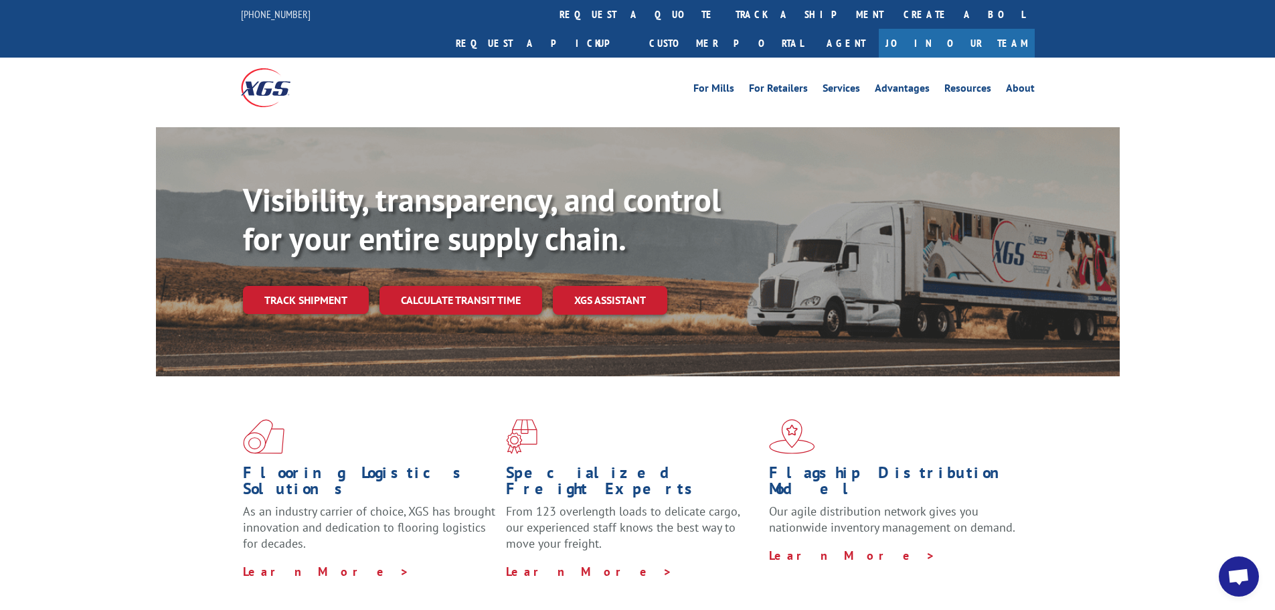  Describe the element at coordinates (264, 437) in the screenshot. I see `img: xgs-icon-total-supply-chain-intelligence-red` at that location.